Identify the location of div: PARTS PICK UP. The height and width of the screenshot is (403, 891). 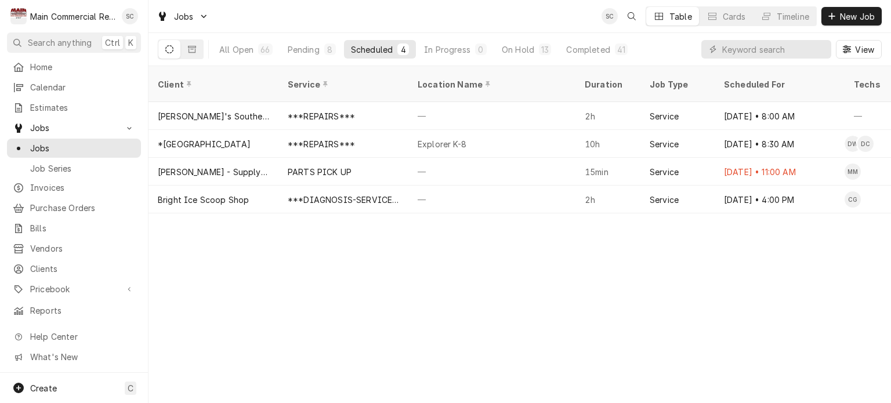
(320, 172).